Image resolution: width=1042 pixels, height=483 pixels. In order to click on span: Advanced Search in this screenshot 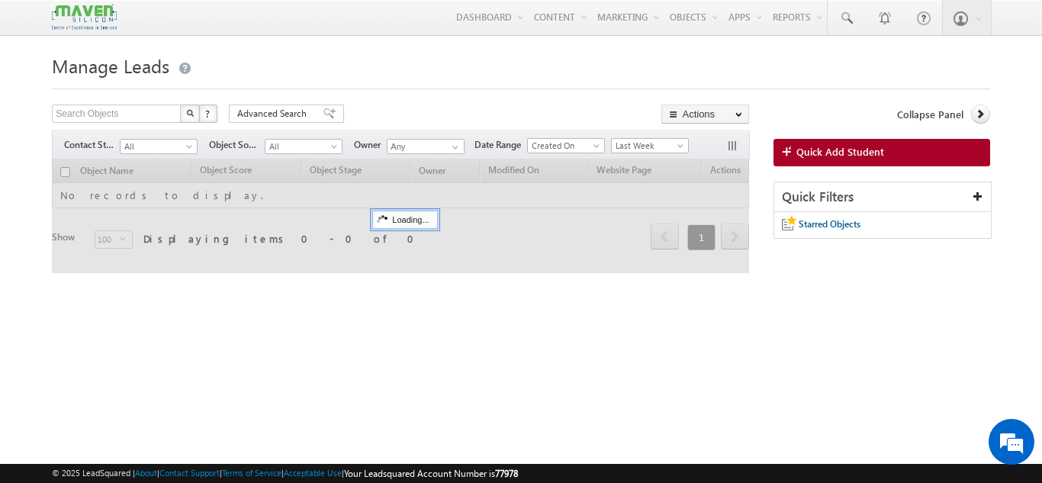, I will do `click(274, 114)`.